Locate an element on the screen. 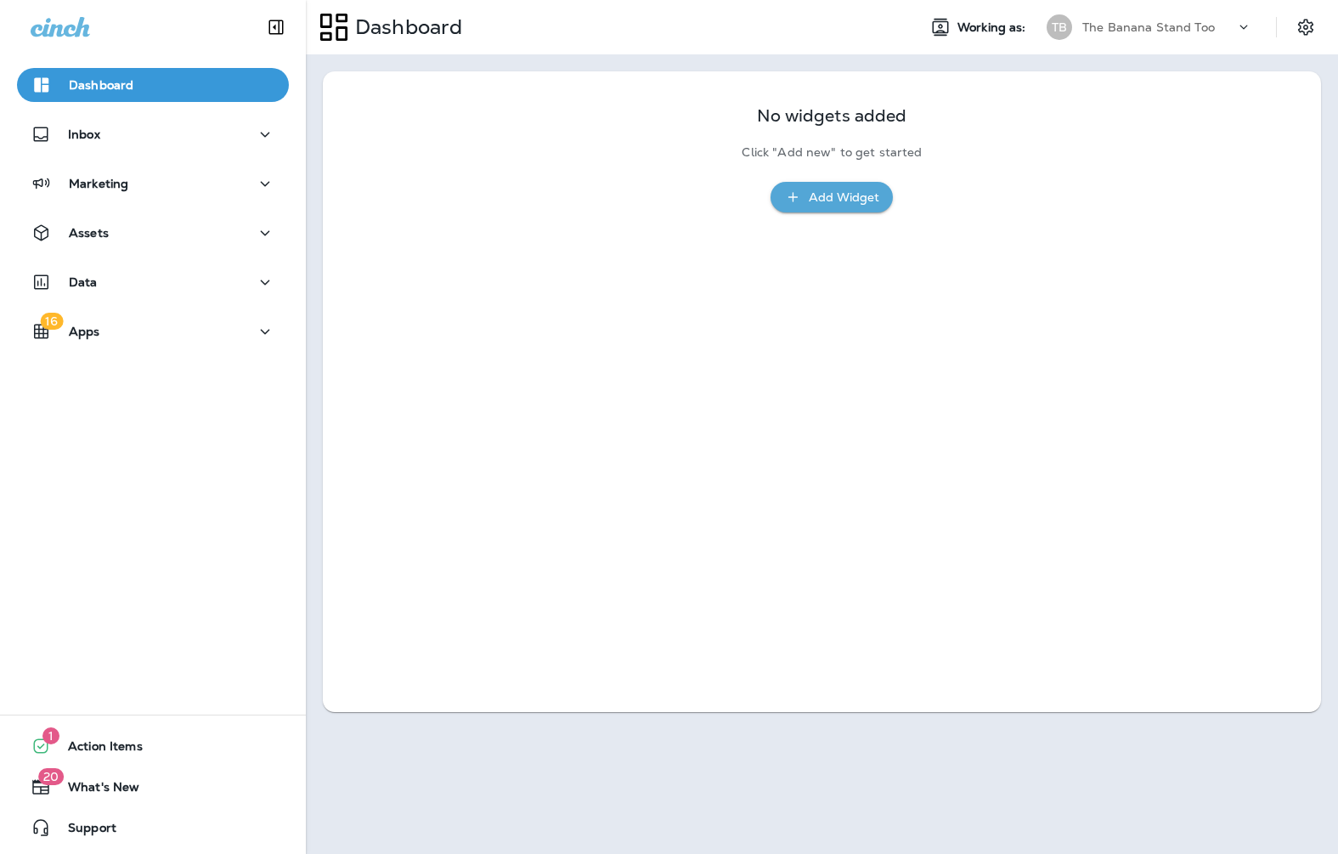 The image size is (1338, 854). button: Inbox is located at coordinates (153, 134).